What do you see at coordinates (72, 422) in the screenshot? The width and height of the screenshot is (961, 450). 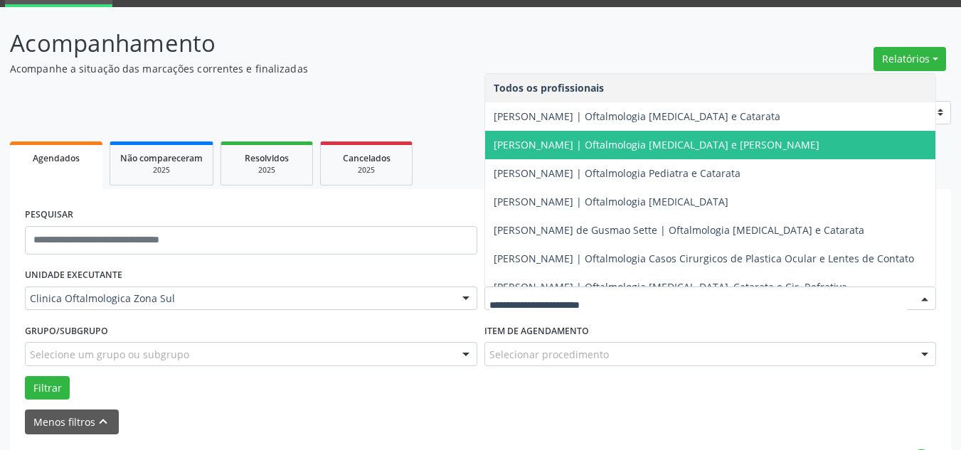 I see `button: Menos filtroskeyboard_arrow_up` at bounding box center [72, 422].